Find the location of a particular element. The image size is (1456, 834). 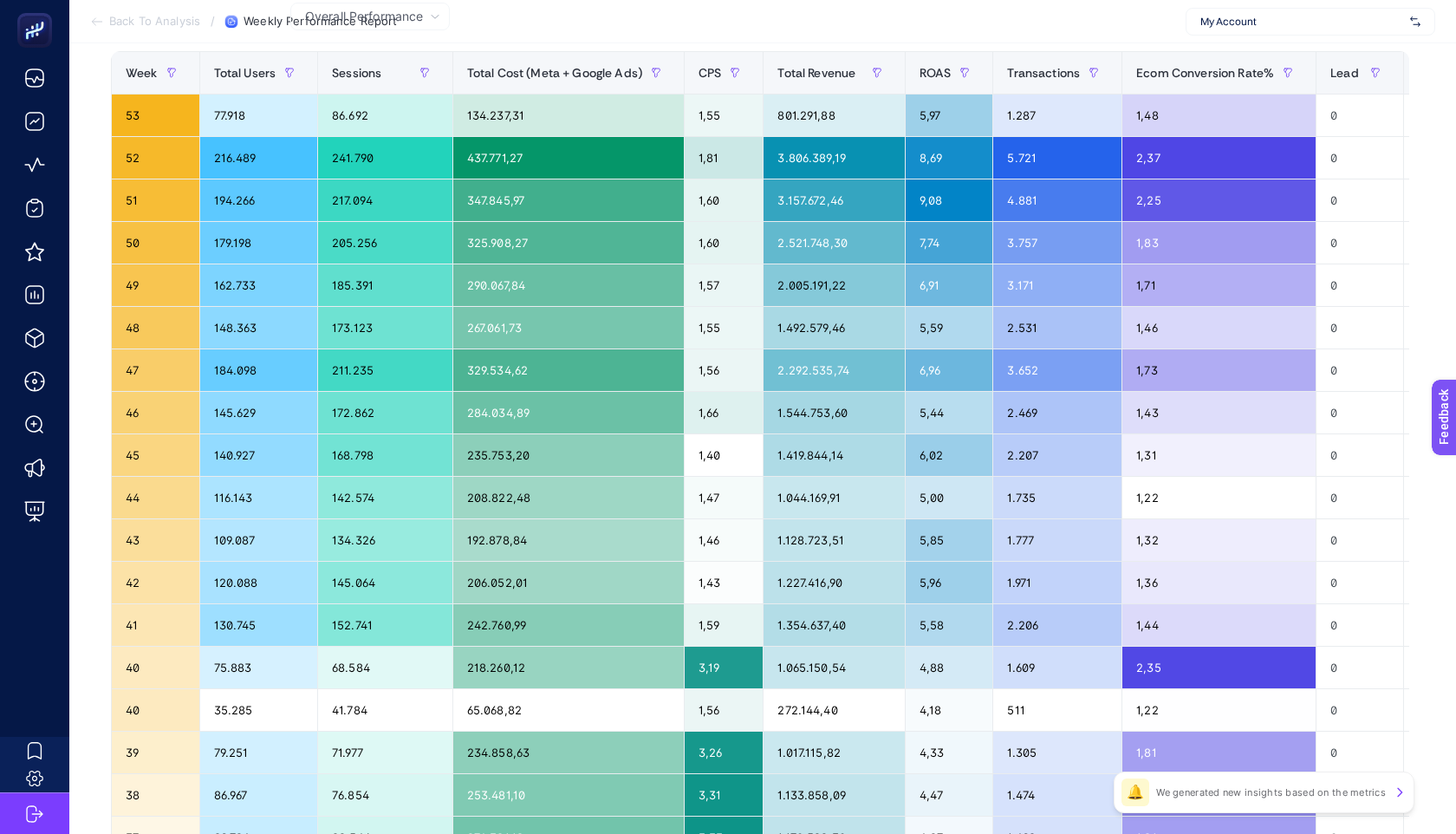

div: 86.967 is located at coordinates (259, 795).